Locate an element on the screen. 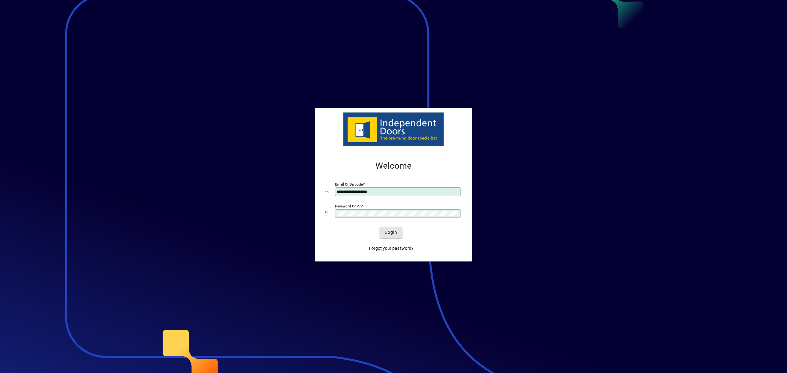  mat-label: Email or Barcode is located at coordinates (349, 184).